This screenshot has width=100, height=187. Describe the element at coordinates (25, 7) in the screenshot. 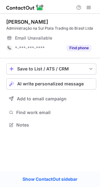

I see `img: ContactOut v5.3.10` at that location.